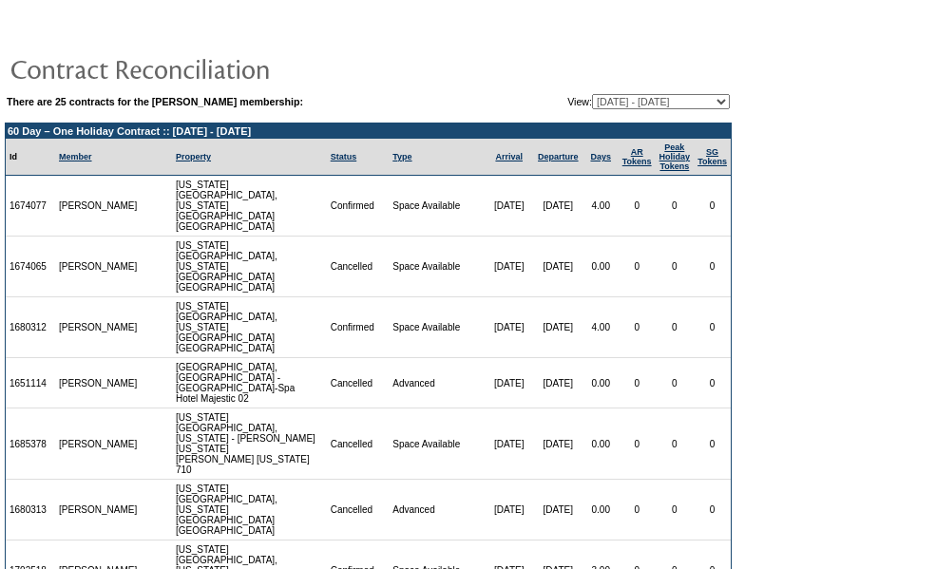 Image resolution: width=936 pixels, height=569 pixels. Describe the element at coordinates (30, 510) in the screenshot. I see `td: 1680313` at that location.